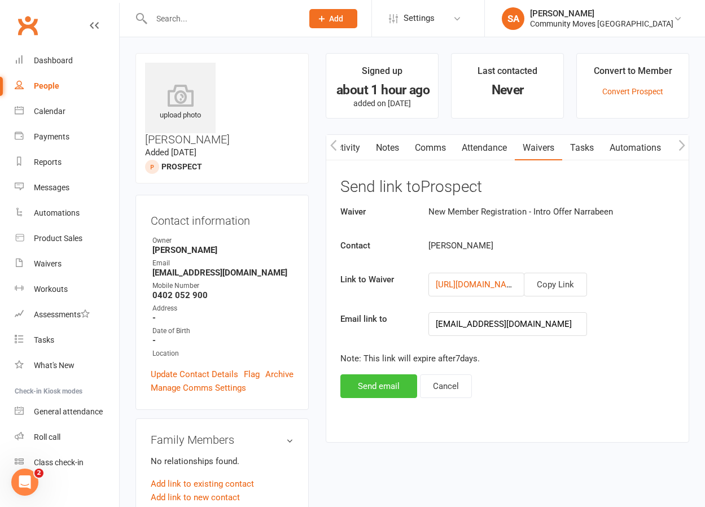 Image resolution: width=705 pixels, height=507 pixels. Describe the element at coordinates (223, 353) in the screenshot. I see `div: Location` at that location.